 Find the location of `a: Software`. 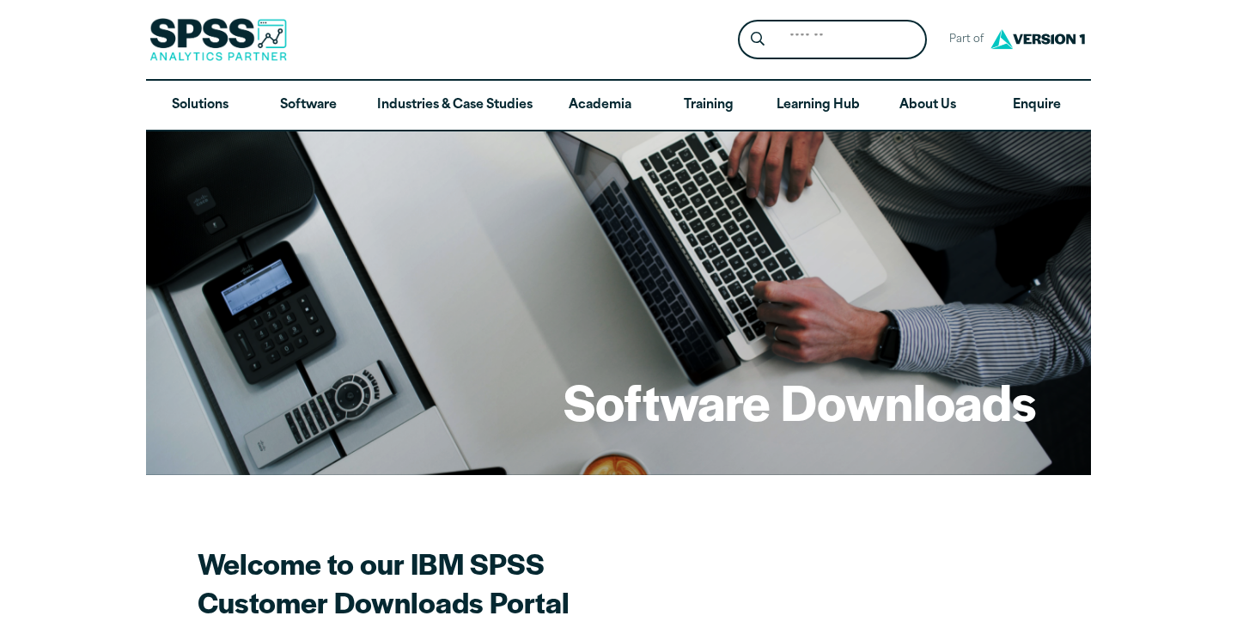

a: Software is located at coordinates (308, 106).